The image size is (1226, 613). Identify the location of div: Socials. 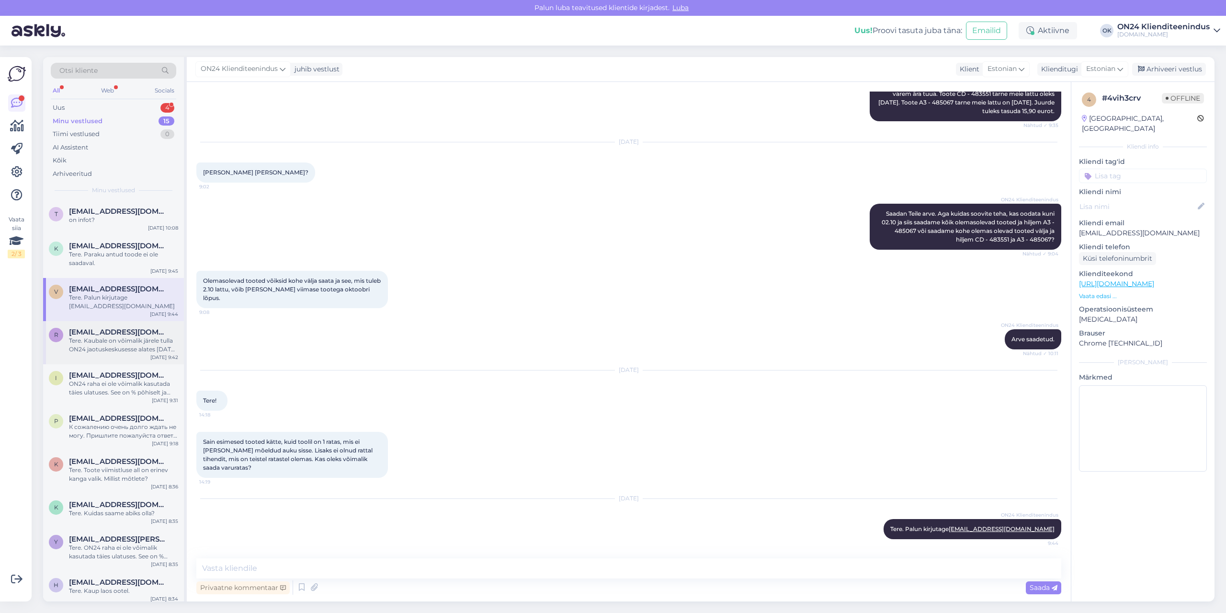
(164, 91).